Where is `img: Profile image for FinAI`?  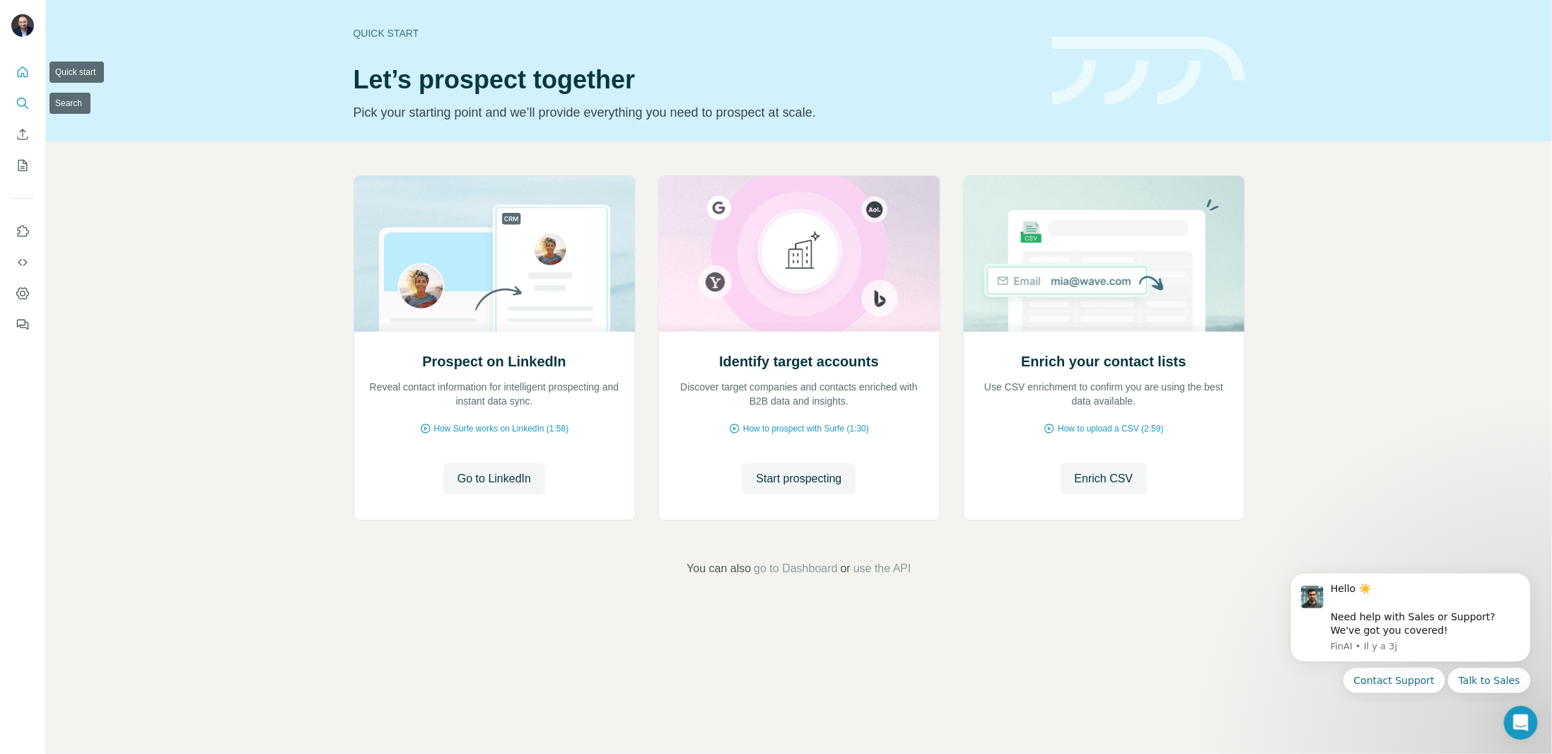 img: Profile image for FinAI is located at coordinates (43, 35).